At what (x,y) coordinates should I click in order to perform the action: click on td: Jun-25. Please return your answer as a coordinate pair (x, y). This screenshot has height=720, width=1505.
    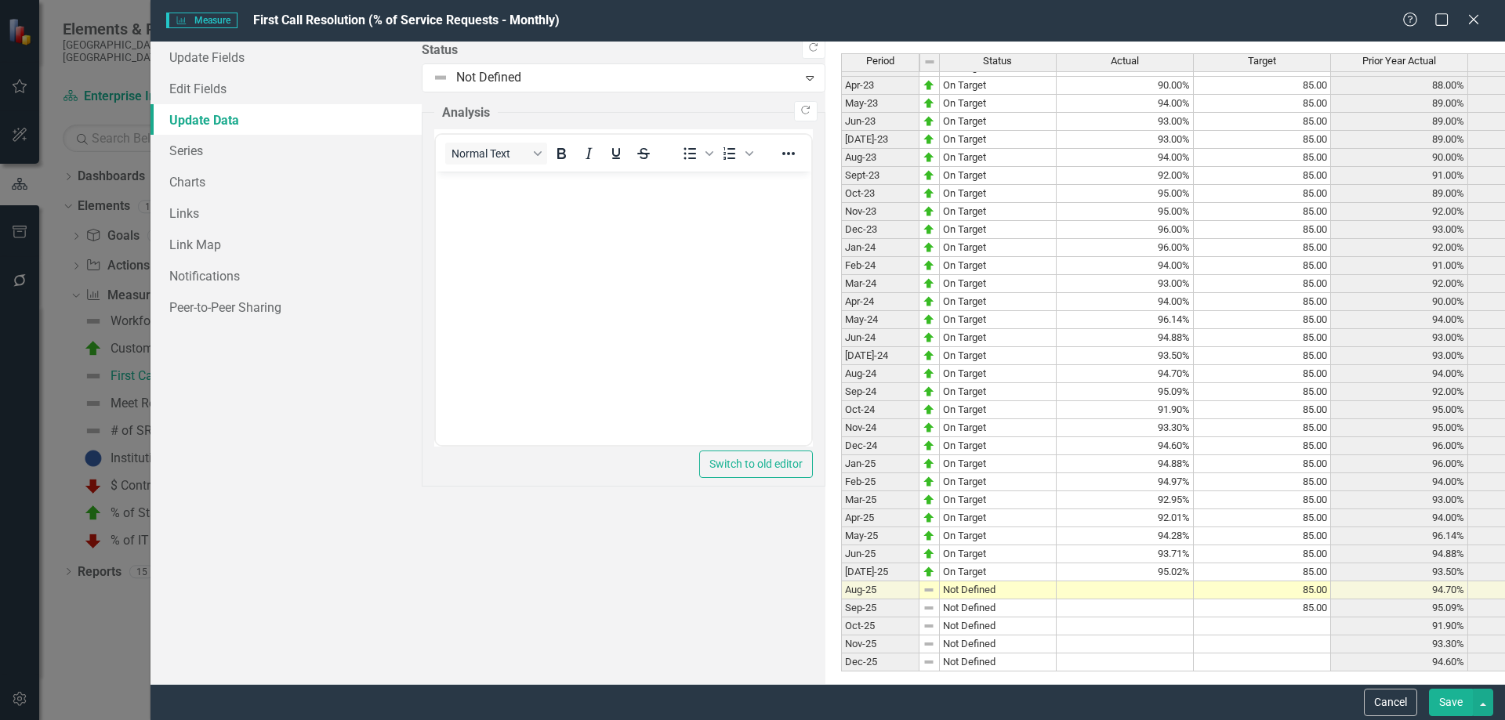
    Looking at the image, I should click on (880, 554).